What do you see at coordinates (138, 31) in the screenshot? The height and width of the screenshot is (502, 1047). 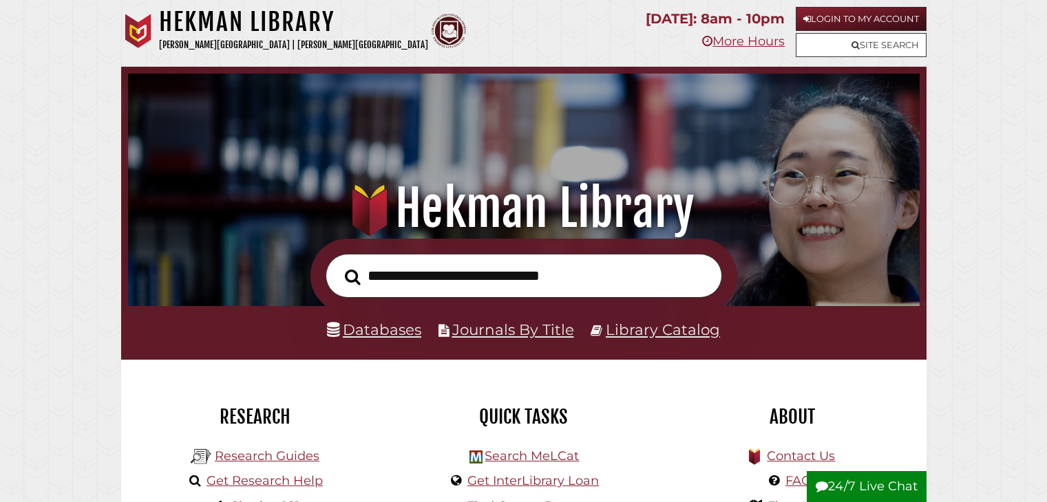 I see `img: Calvin University` at bounding box center [138, 31].